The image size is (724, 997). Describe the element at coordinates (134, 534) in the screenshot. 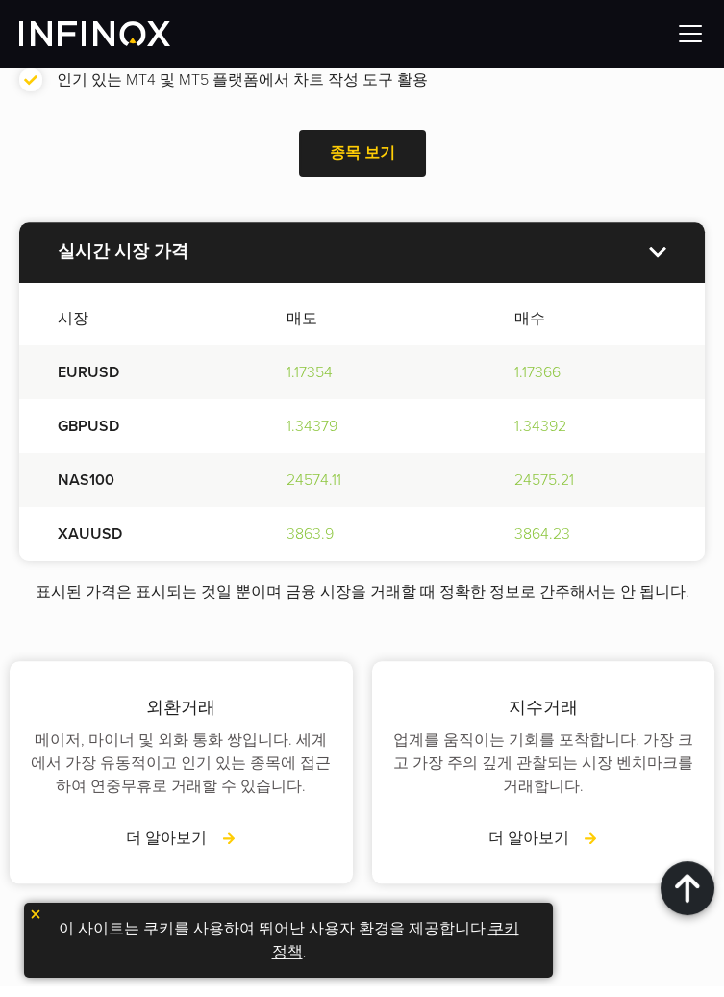

I see `td: XAUUSD` at that location.